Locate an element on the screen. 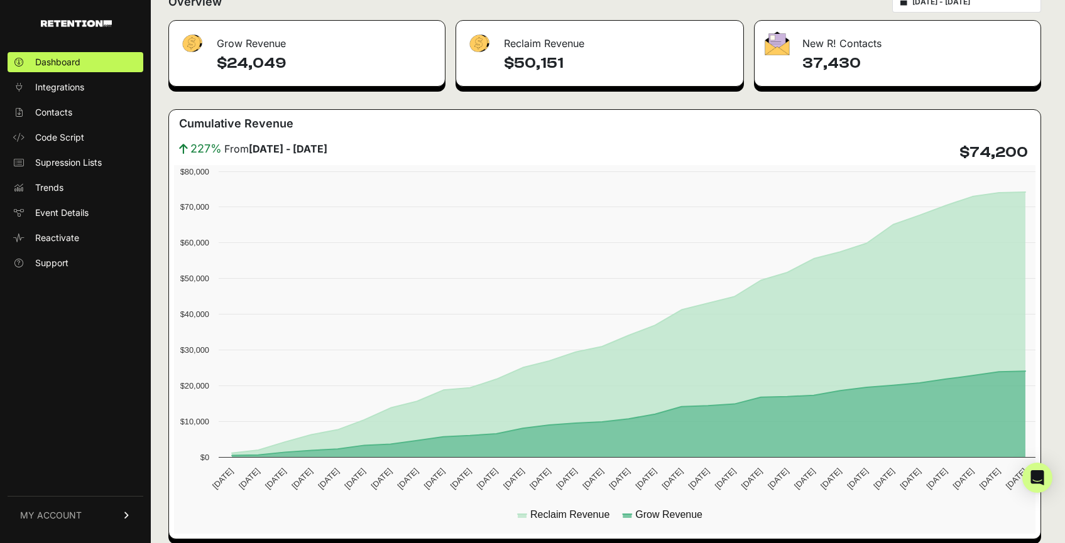 Image resolution: width=1065 pixels, height=543 pixels. h4: $24,049 is located at coordinates (325, 63).